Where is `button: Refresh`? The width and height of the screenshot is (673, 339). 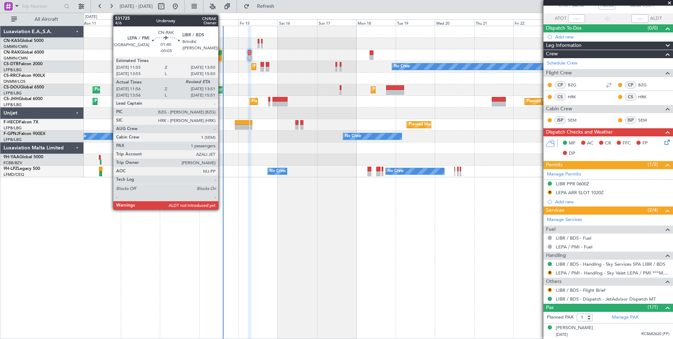
button: Refresh is located at coordinates (262, 6).